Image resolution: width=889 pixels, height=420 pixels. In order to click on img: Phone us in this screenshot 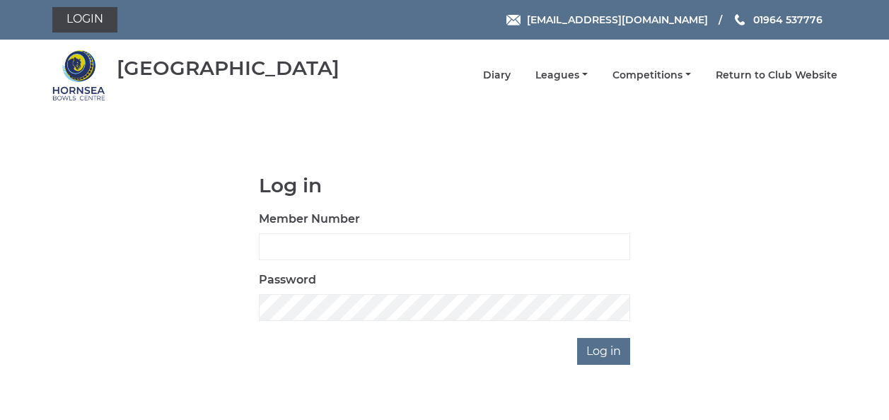, I will do `click(739, 20)`.